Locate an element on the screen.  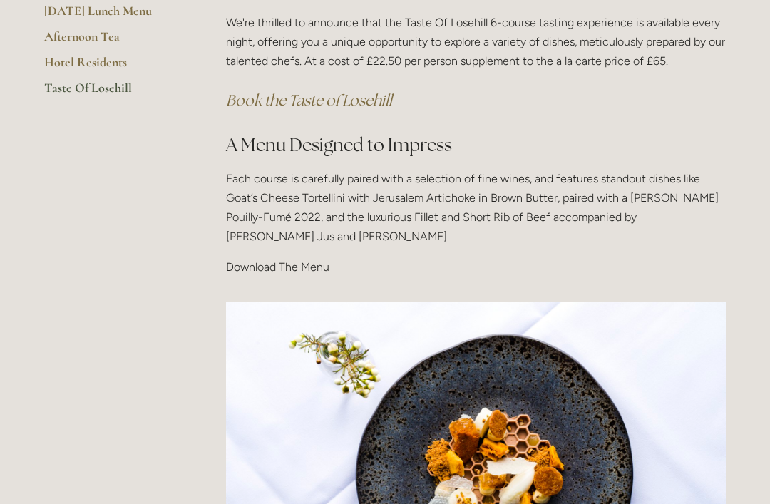
a: Hotel Residents is located at coordinates (112, 67).